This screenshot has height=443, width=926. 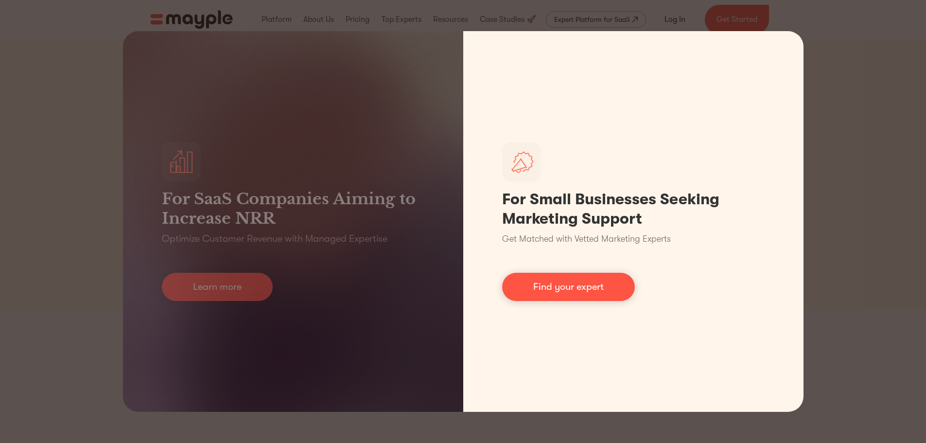 I want to click on h3: For SaaS Companies Aiming to Increase NRR, so click(x=293, y=208).